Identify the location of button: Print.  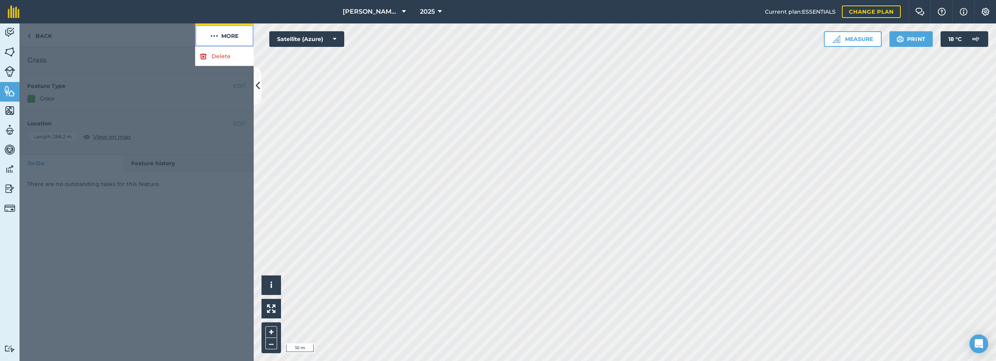
(912, 39).